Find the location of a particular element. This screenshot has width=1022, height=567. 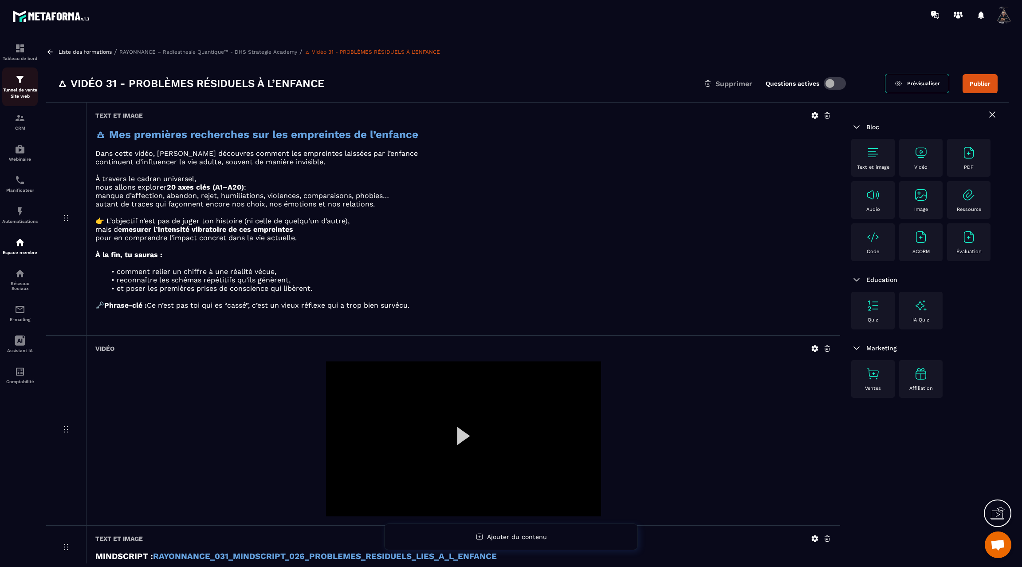

p: Text et image is located at coordinates (873, 167).